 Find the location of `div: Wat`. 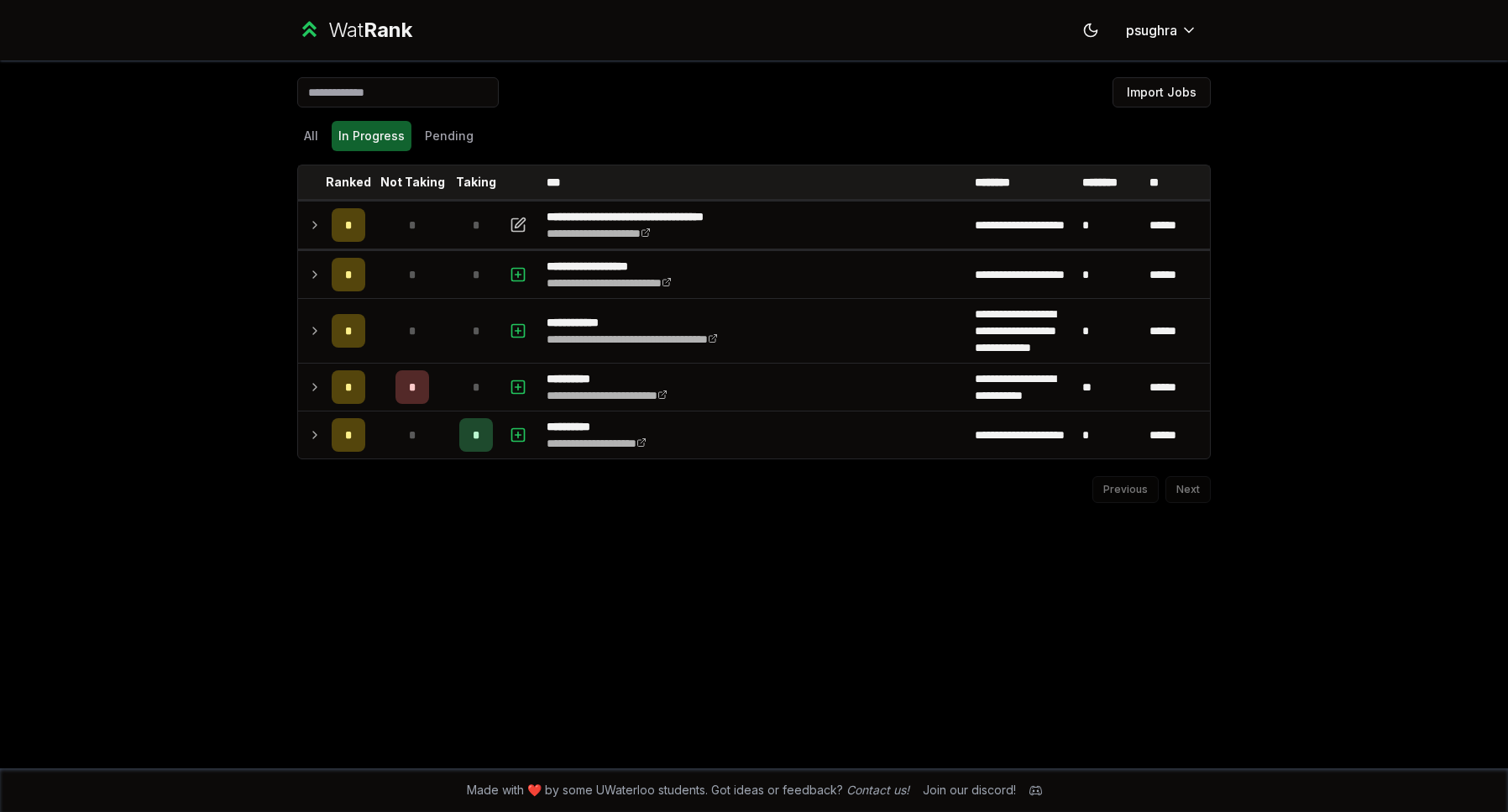

div: Wat is located at coordinates (371, 30).